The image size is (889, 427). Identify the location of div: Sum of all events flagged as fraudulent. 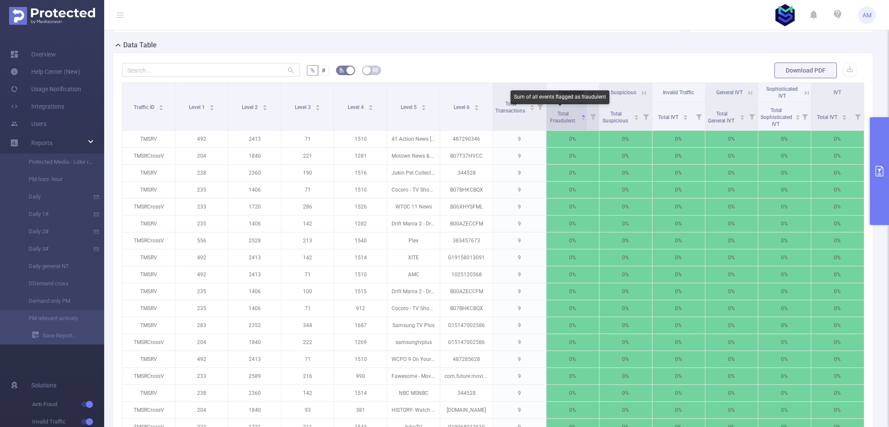
(560, 97).